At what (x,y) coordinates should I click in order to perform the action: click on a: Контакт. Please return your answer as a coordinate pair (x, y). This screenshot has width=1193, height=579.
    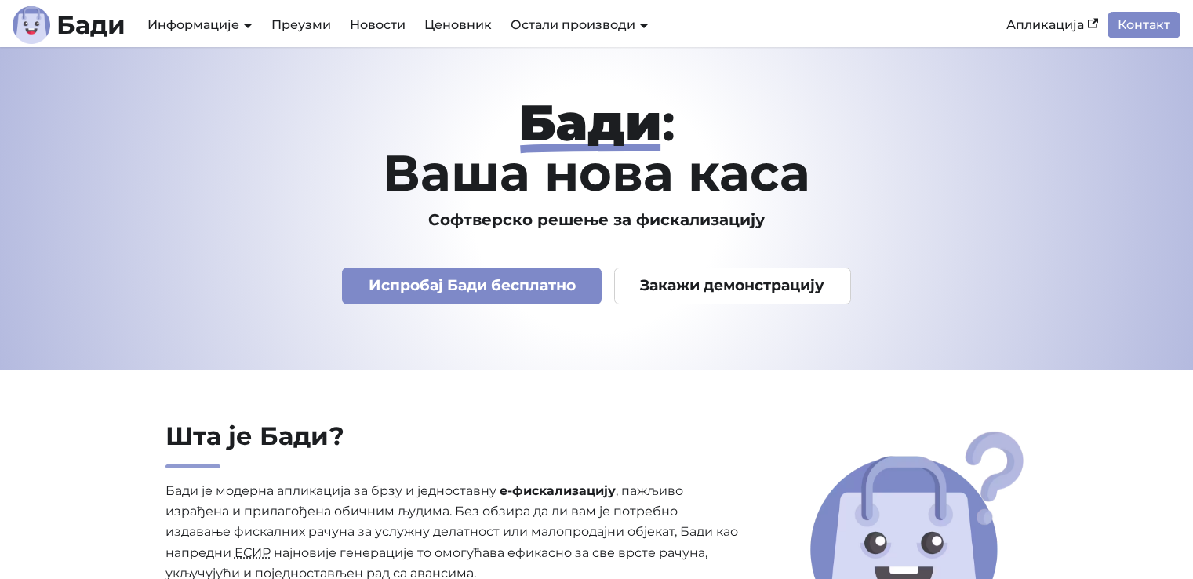
    Looking at the image, I should click on (1143, 25).